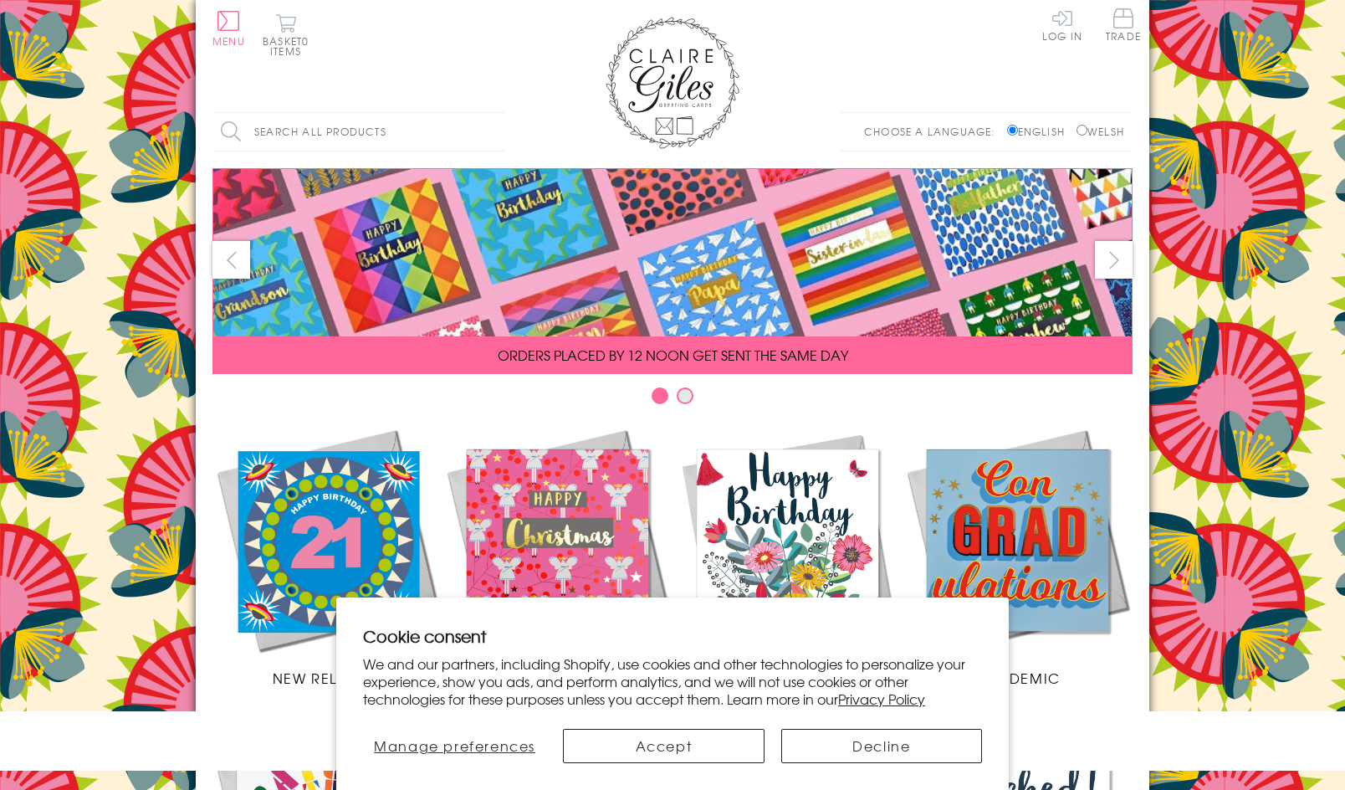  I want to click on span: Trade, so click(1123, 24).